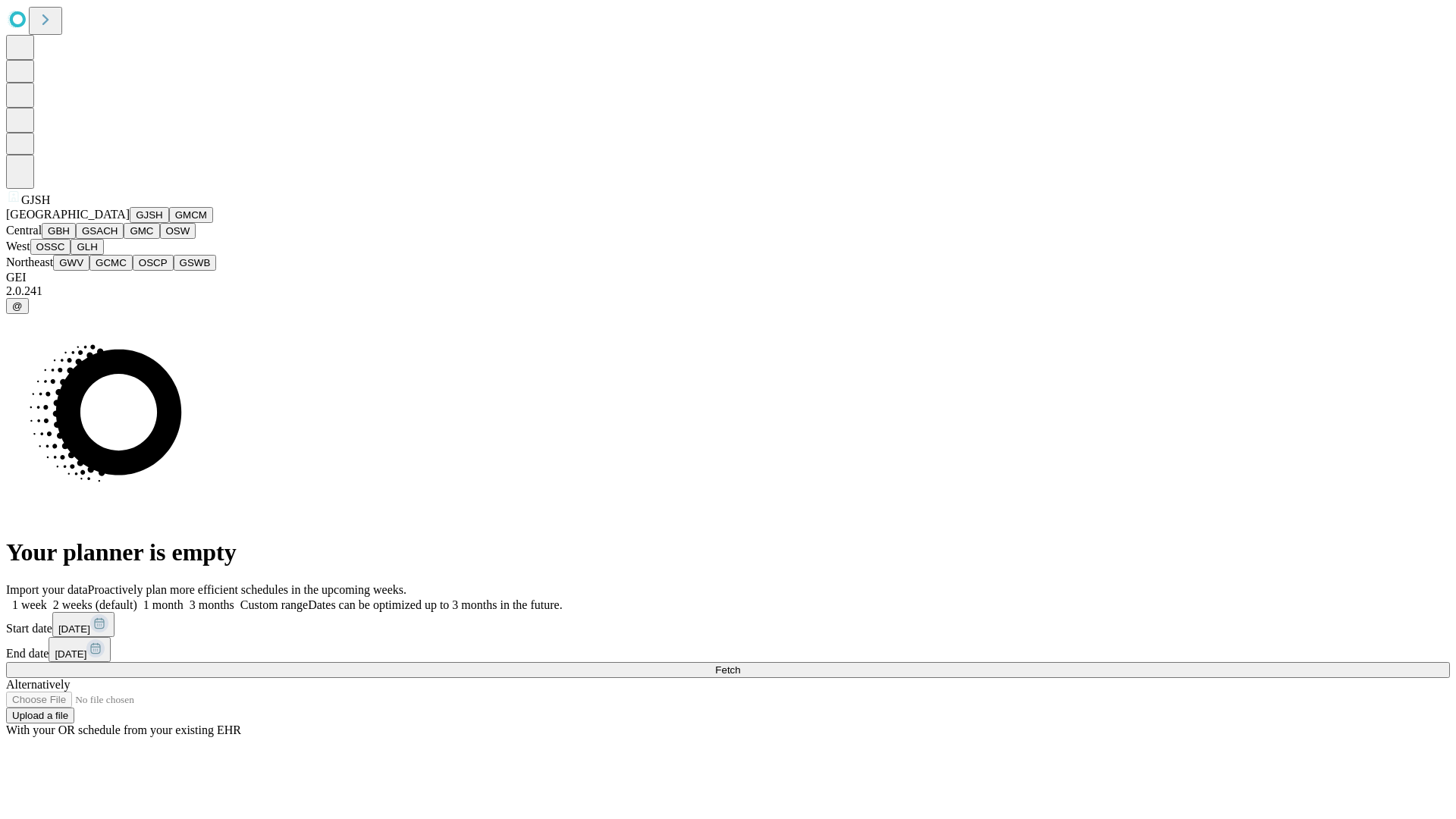 The width and height of the screenshot is (1456, 819). Describe the element at coordinates (124, 729) in the screenshot. I see `span: With your OR schedule from your existing EHR` at that location.